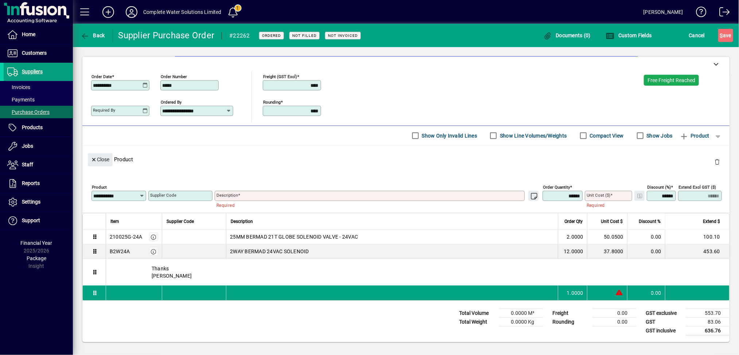 The image size is (739, 355). What do you see at coordinates (100, 159) in the screenshot?
I see `app-page-header-button: Close` at bounding box center [100, 159].